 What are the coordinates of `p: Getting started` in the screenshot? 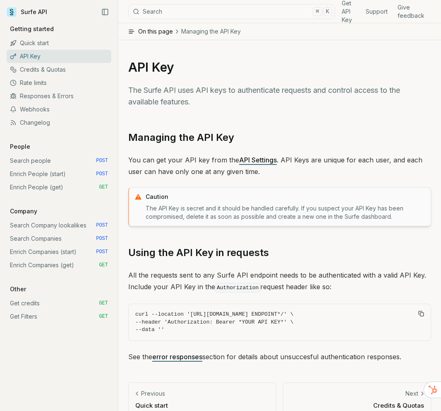 It's located at (32, 29).